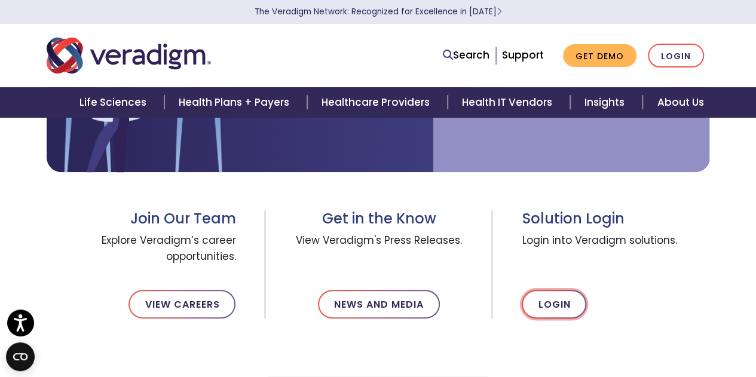 This screenshot has width=756, height=377. What do you see at coordinates (378, 249) in the screenshot?
I see `span: View Veradigm's Press Releases.` at bounding box center [378, 249].